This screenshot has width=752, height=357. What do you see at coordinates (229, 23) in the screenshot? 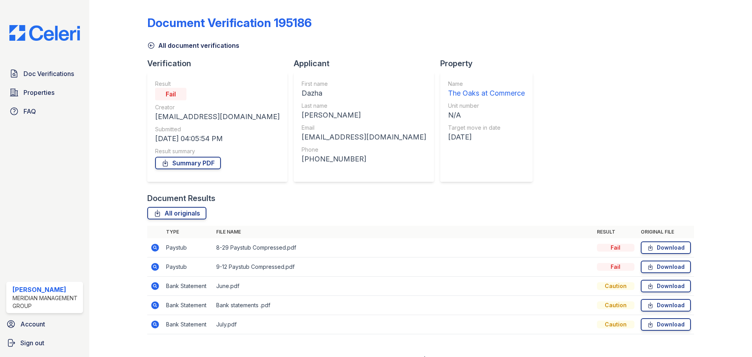
I see `div: Document Verification 195186` at bounding box center [229, 23].